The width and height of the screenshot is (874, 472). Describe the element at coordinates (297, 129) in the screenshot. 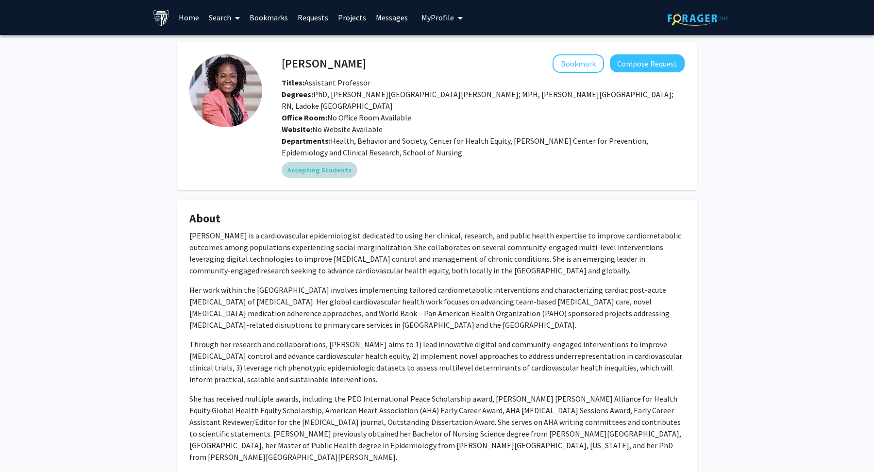

I see `b: Website:` at that location.